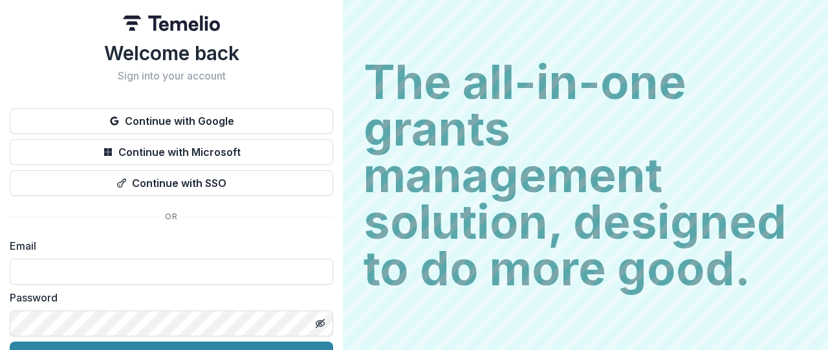 Image resolution: width=828 pixels, height=350 pixels. Describe the element at coordinates (171, 76) in the screenshot. I see `h2: Sign into your account` at that location.